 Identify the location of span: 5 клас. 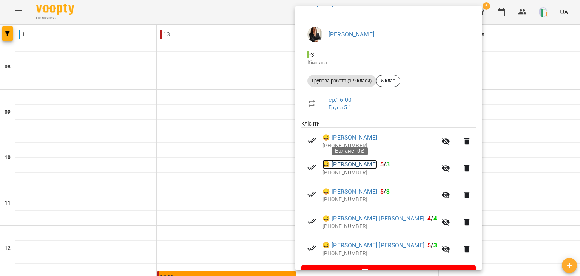
(388, 81).